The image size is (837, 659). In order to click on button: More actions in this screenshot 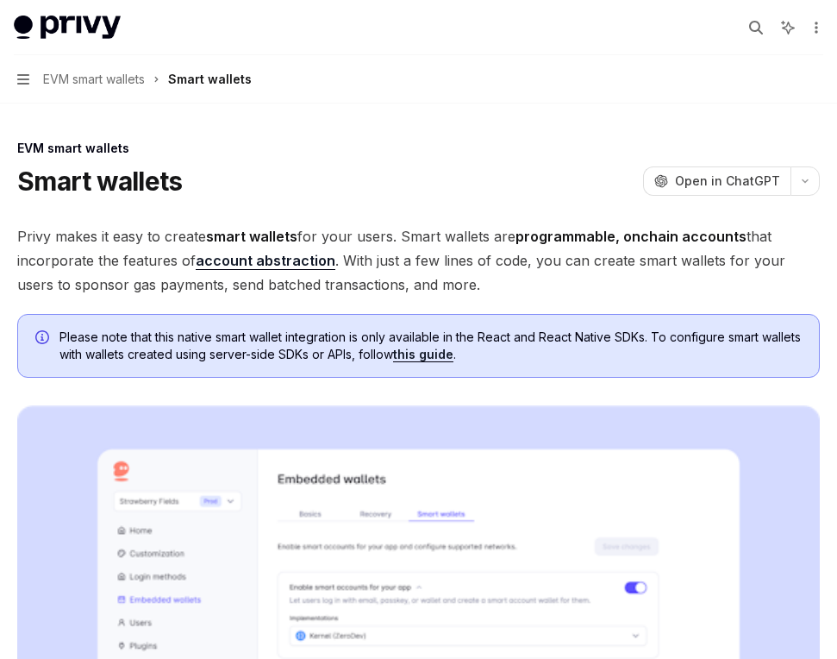, I will do `click(815, 28)`.